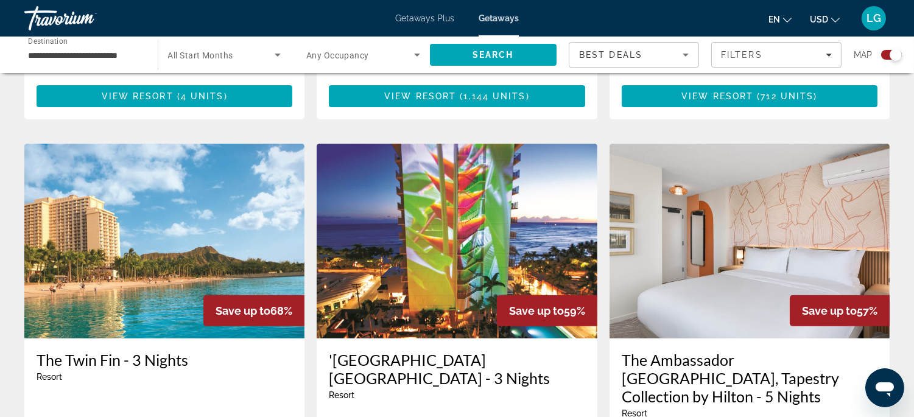 The height and width of the screenshot is (417, 914). What do you see at coordinates (457, 96) in the screenshot?
I see `a: View Resort(1,144 units)` at bounding box center [457, 96].